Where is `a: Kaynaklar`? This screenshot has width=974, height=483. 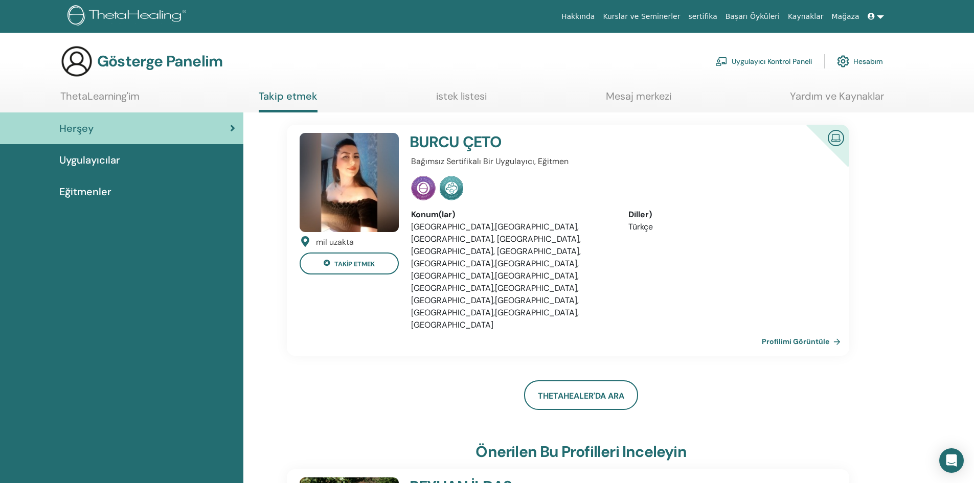
a: Kaynaklar is located at coordinates (806, 16).